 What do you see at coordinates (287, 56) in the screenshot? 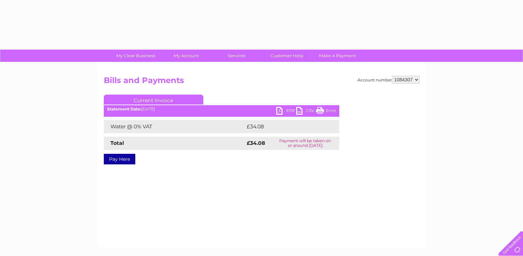
I see `a: Customer Help` at bounding box center [287, 56].